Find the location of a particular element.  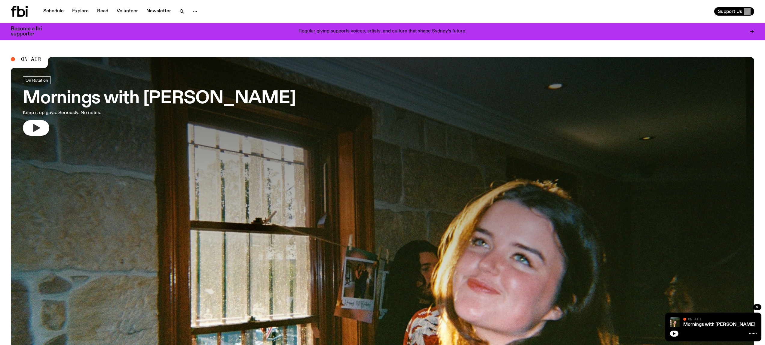

a: Read is located at coordinates (102, 11).